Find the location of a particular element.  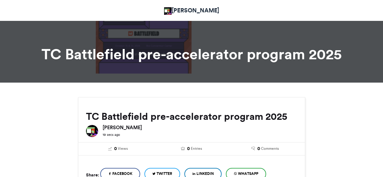

span: Entries is located at coordinates (196, 149).